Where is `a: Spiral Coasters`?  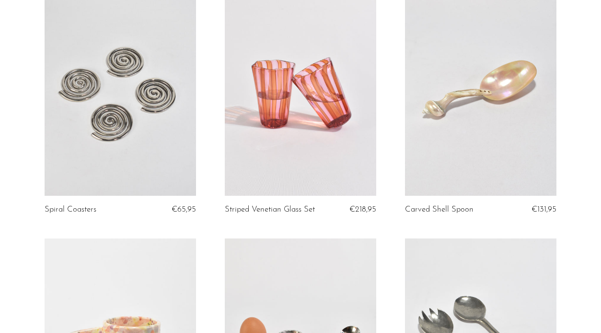
a: Spiral Coasters is located at coordinates (70, 209).